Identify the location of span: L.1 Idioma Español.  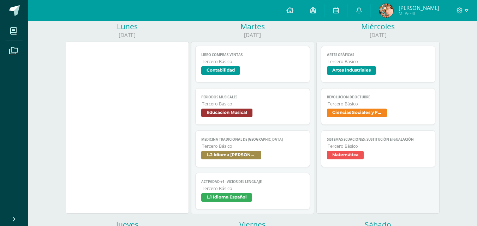
(227, 198).